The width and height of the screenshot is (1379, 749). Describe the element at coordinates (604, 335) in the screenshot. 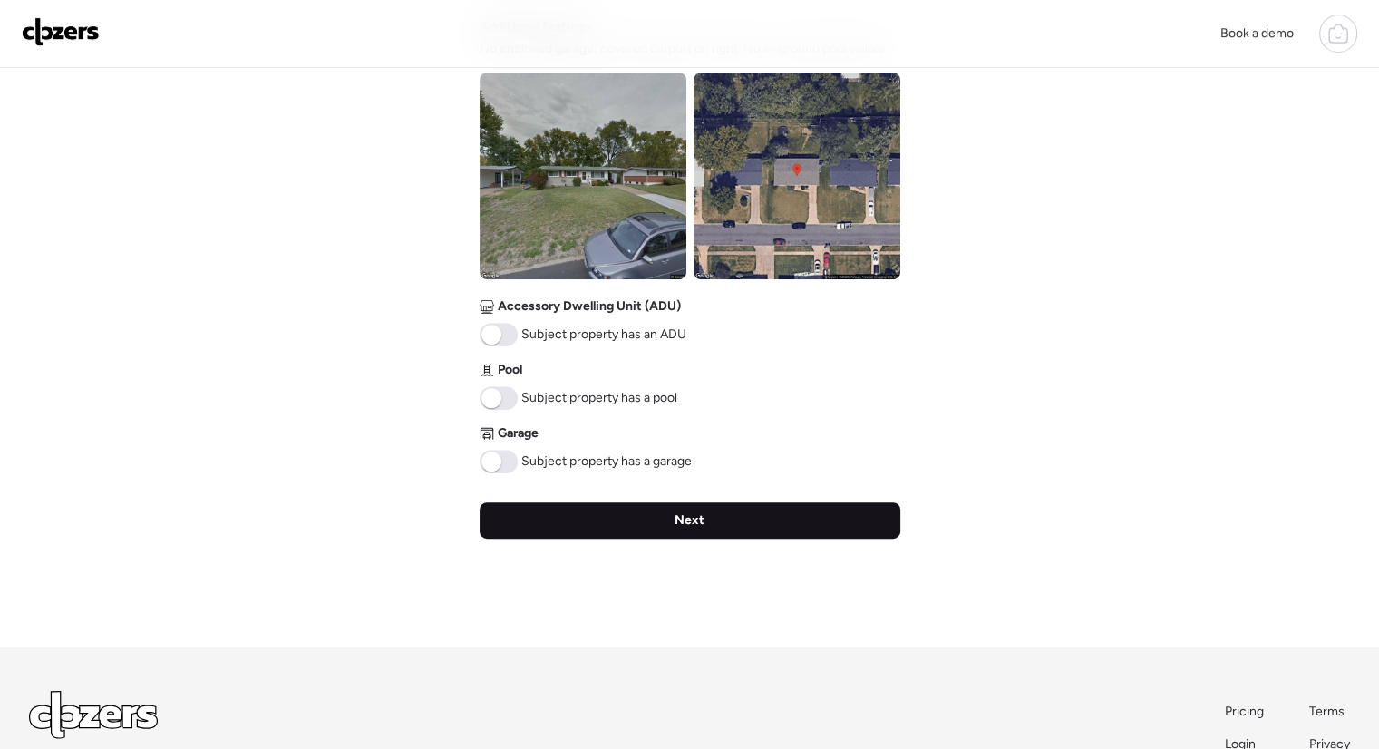

I see `span: Subject property has an ADU` at that location.